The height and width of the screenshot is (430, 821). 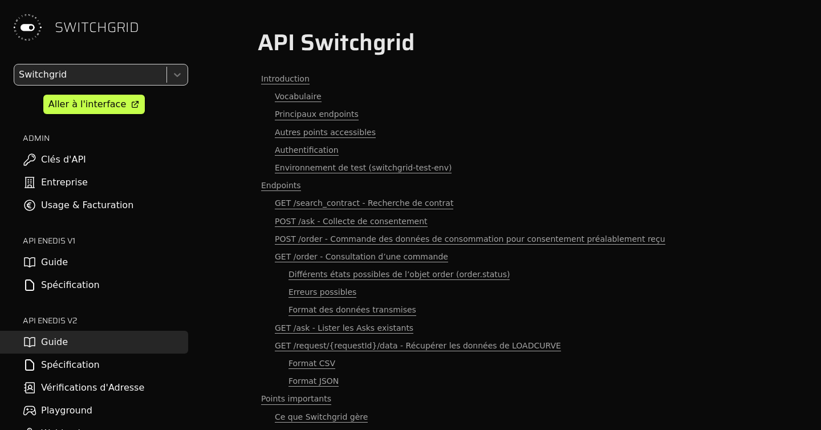 I want to click on img: Switchgrid Logo, so click(x=27, y=27).